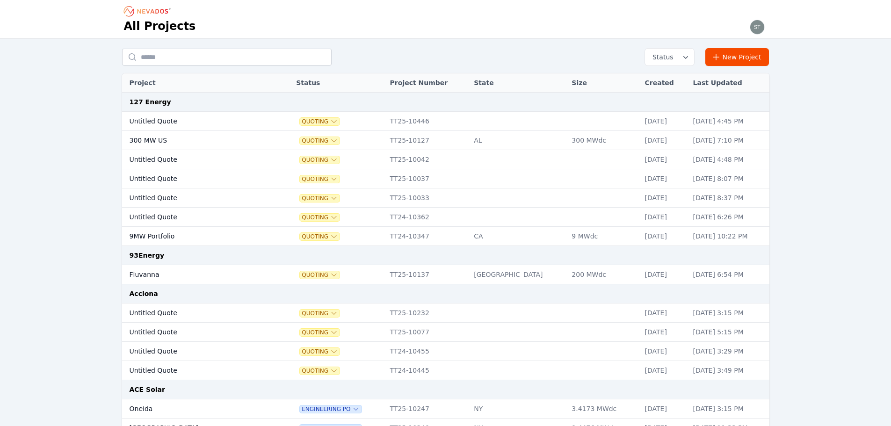  I want to click on td: TT25-10077, so click(428, 332).